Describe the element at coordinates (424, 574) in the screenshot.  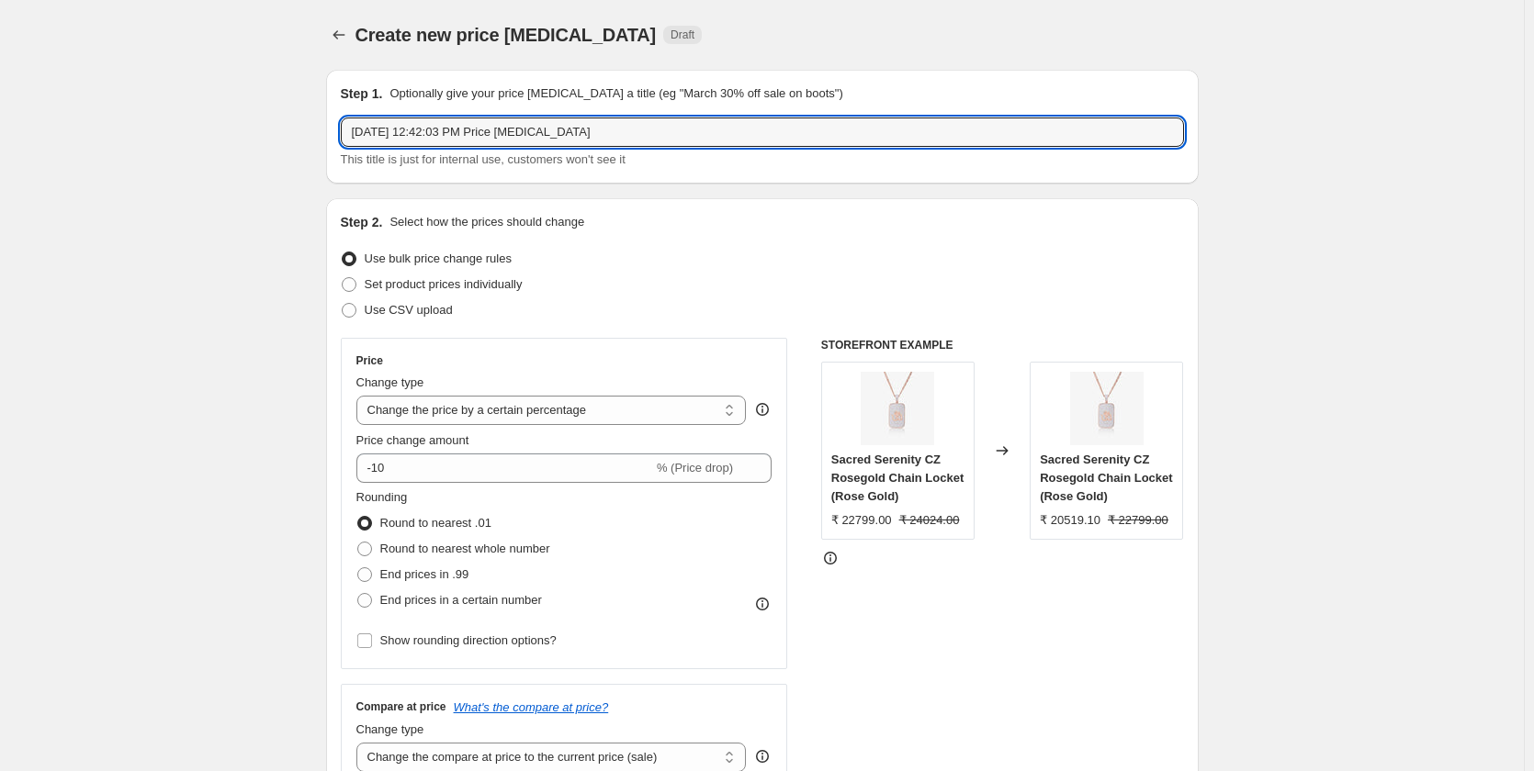
I see `span: End prices in .99` at that location.